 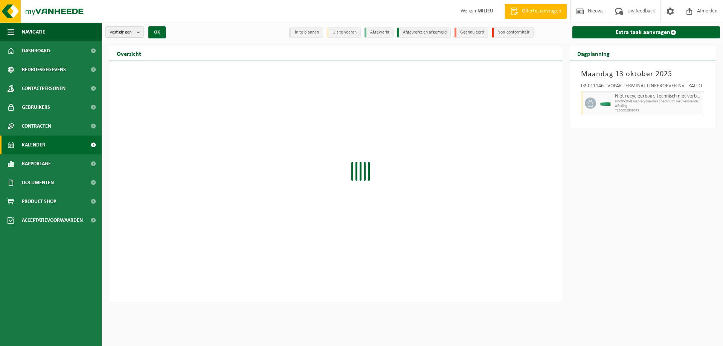 I want to click on span: Rapportage, so click(x=36, y=164).